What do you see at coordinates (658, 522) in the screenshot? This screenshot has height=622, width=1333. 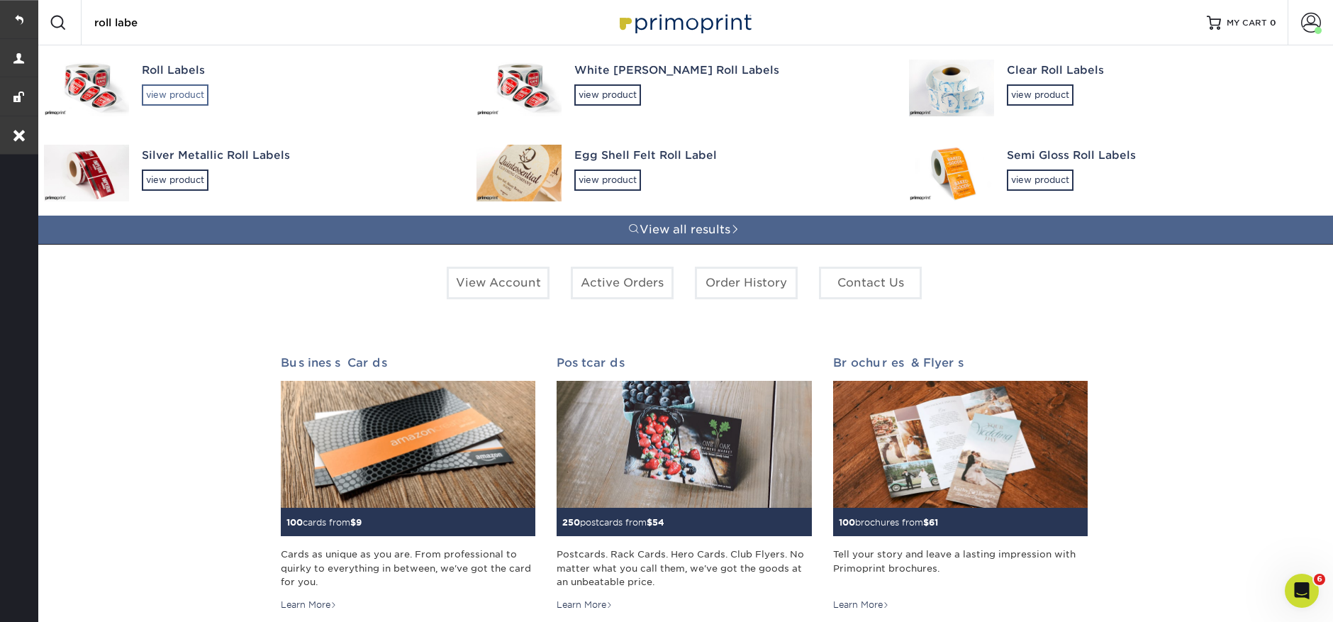 I see `span: 54` at bounding box center [658, 522].